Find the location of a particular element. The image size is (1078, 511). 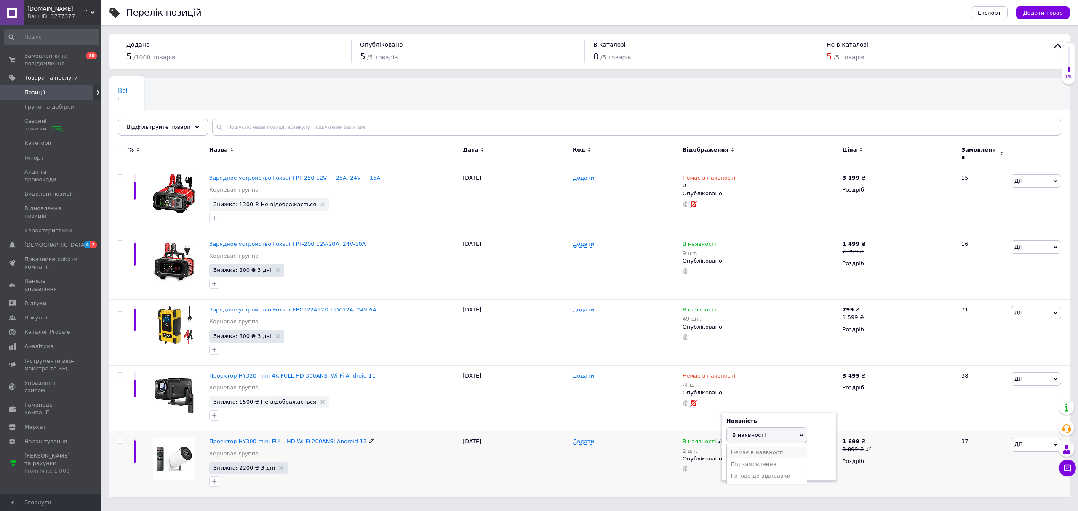

span: Проектор HY320 mini 4K FULL HD 300ANSI Wi-Fi Android 11 is located at coordinates (292, 376).